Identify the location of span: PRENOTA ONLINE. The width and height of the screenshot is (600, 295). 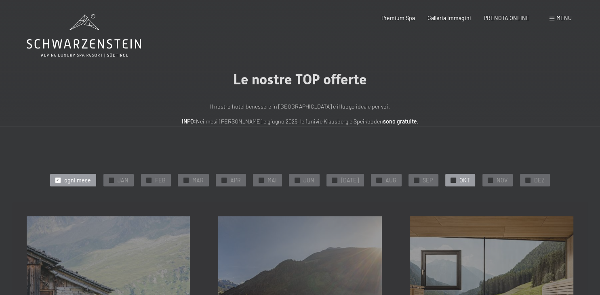
(507, 18).